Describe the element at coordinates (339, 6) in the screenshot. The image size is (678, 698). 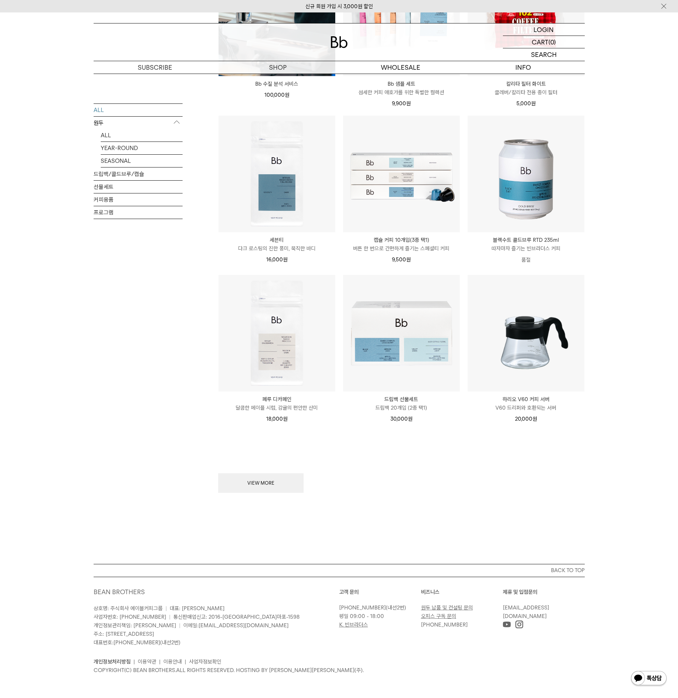
I see `a: 신규 회원 가입 시 3,000원 할인` at that location.